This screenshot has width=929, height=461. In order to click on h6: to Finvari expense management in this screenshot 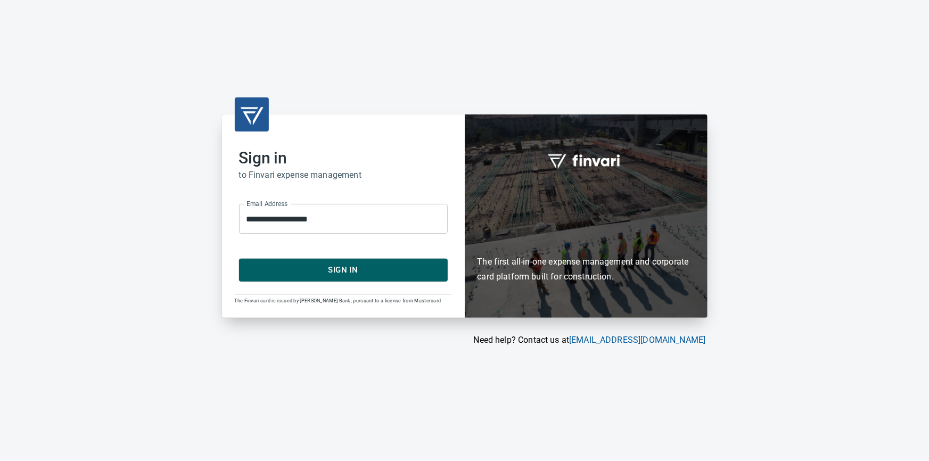, I will do `click(343, 175)`.